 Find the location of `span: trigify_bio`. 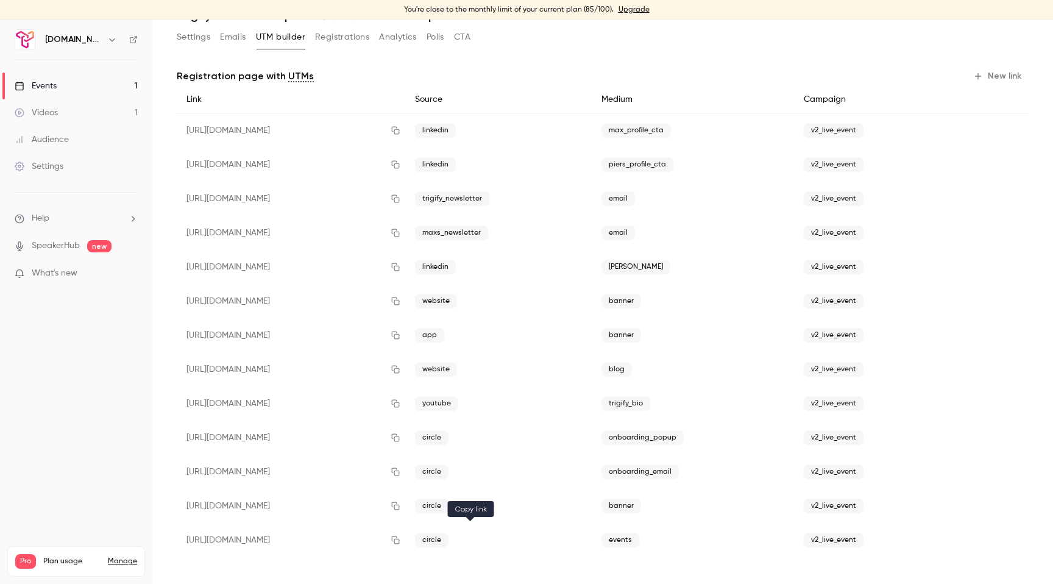

span: trigify_bio is located at coordinates (626, 404).